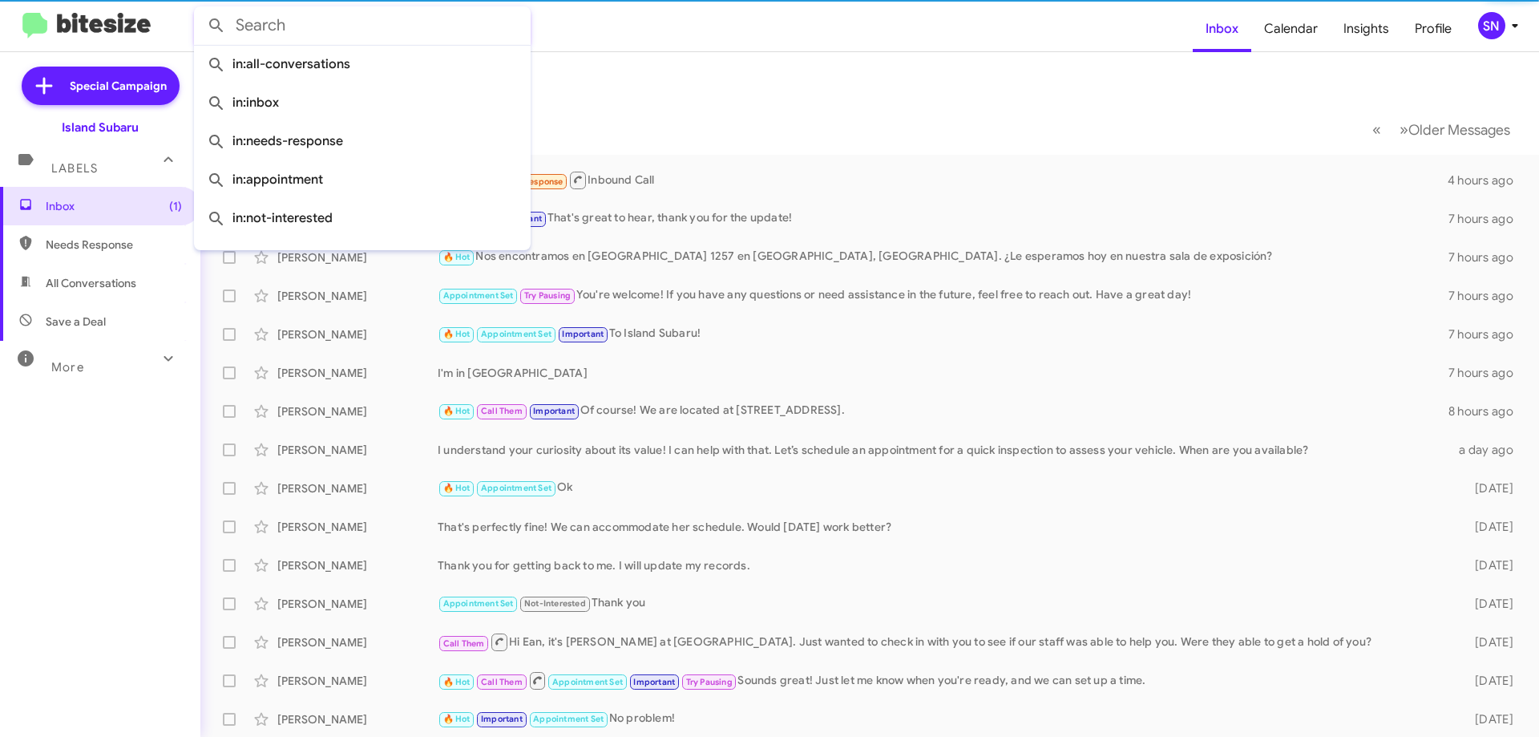 This screenshot has width=1539, height=737. What do you see at coordinates (1487, 180) in the screenshot?
I see `div: 4 hours ago` at bounding box center [1487, 180].